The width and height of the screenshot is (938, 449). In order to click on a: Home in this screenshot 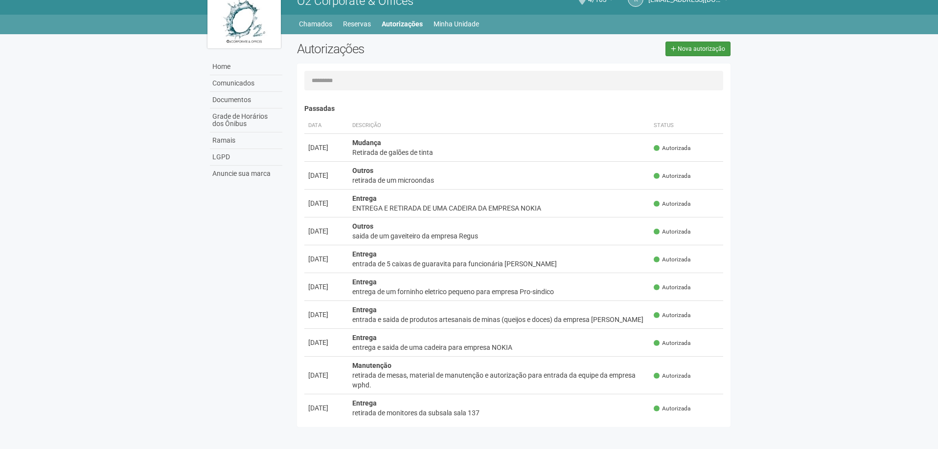, I will do `click(246, 67)`.